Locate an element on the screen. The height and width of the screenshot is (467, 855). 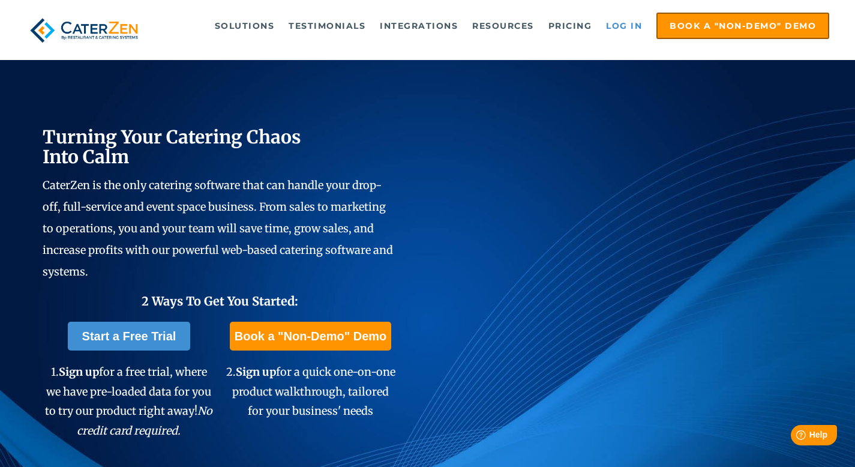
a: Testimonials is located at coordinates (327, 26).